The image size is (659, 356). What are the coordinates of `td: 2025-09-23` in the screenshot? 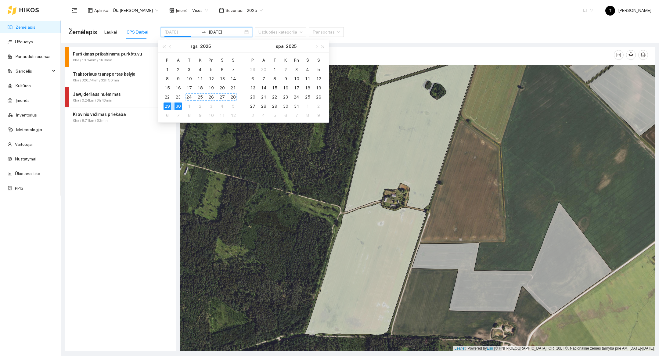 It's located at (178, 97).